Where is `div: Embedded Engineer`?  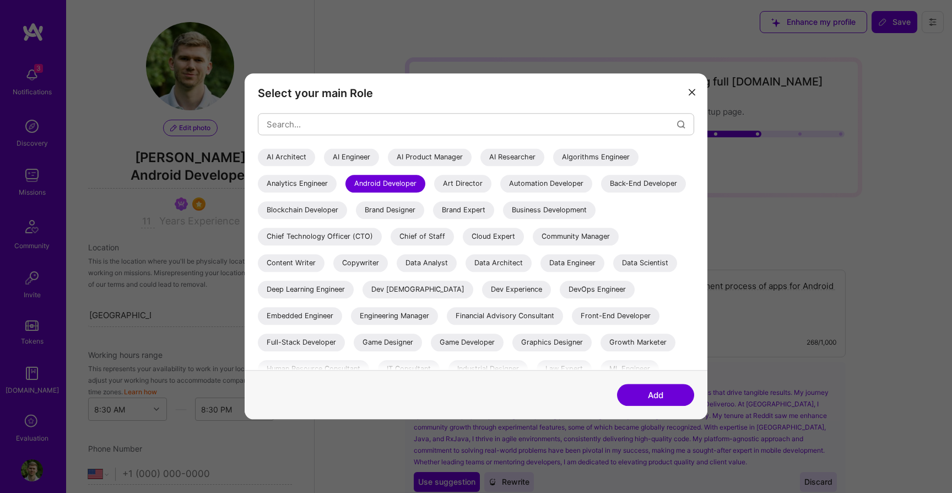 div: Embedded Engineer is located at coordinates (300, 316).